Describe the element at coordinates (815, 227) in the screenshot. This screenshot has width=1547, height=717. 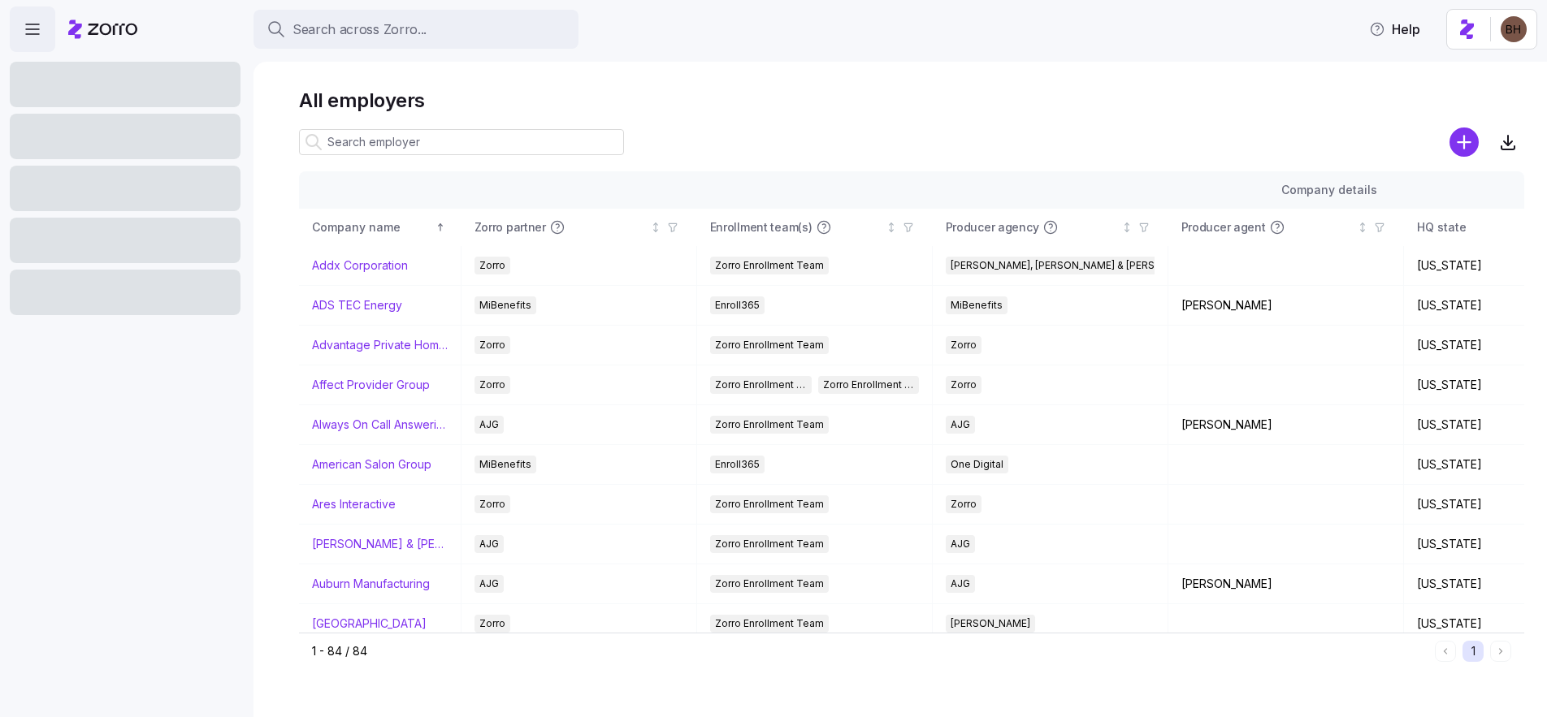
I see `th: Enrollment team(s)Not sorted` at that location.